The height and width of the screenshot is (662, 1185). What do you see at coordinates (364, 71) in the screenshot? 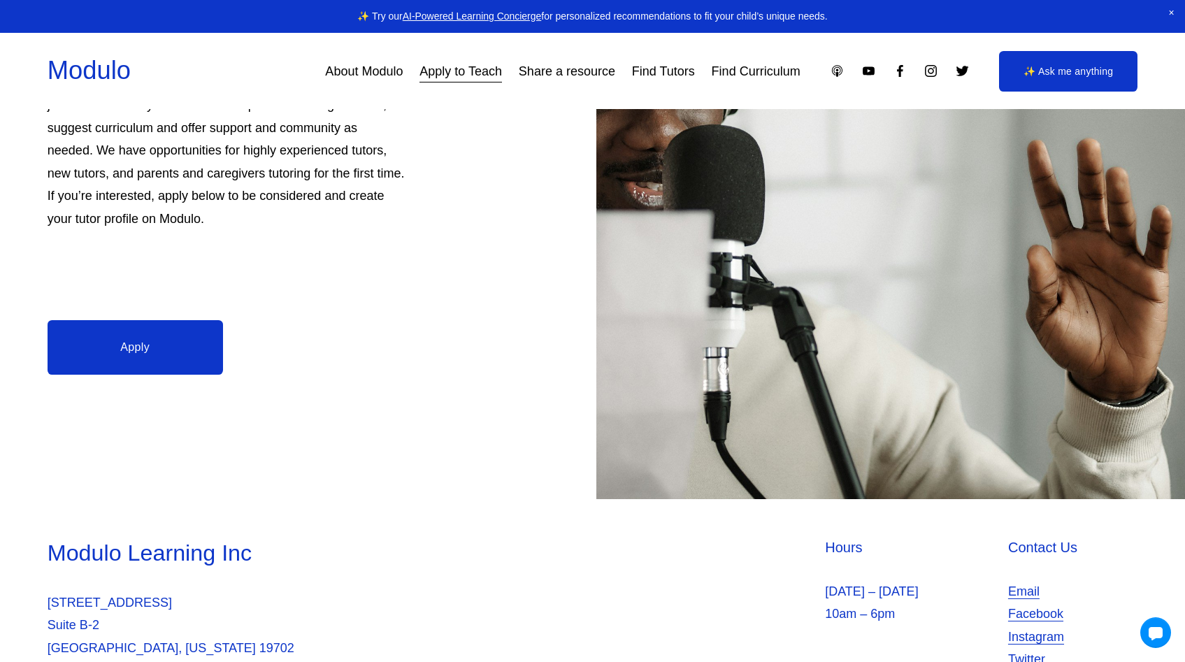
I see `a: About Modulo` at bounding box center [364, 71].